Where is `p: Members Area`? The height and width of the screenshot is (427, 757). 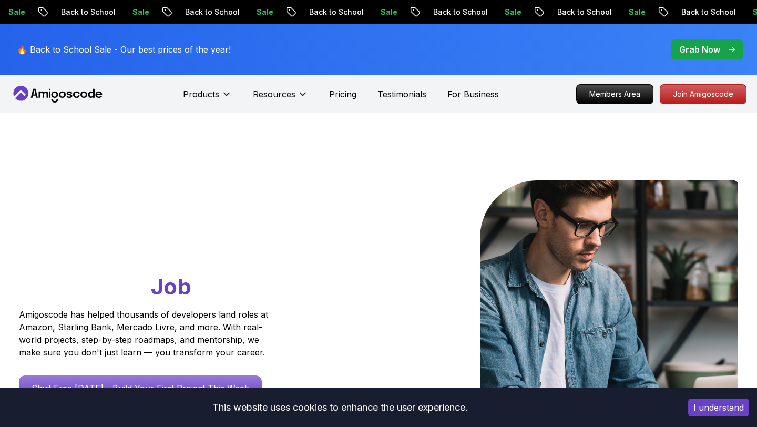
p: Members Area is located at coordinates (615, 94).